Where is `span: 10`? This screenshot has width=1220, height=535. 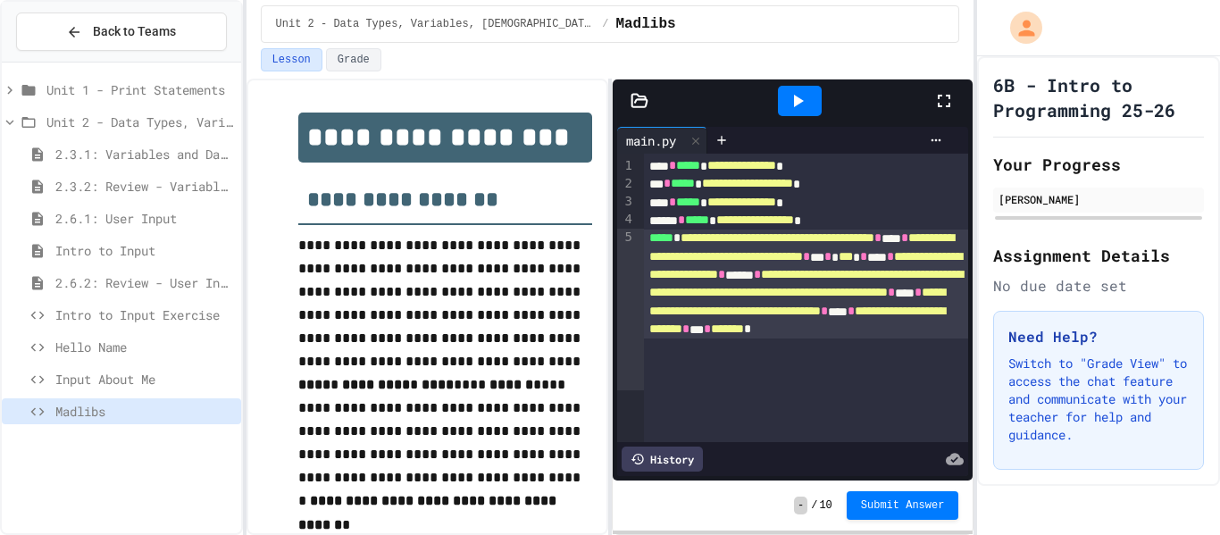
span: 10 is located at coordinates (825, 505).